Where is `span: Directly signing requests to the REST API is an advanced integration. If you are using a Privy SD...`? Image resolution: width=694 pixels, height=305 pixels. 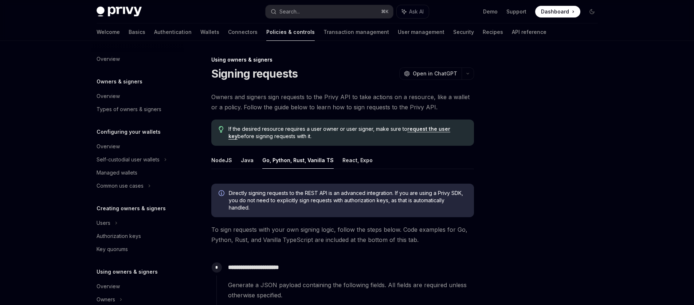
span: Directly signing requests to the REST API is an advanced integration. If you are using a Privy SD... is located at coordinates (348, 200).